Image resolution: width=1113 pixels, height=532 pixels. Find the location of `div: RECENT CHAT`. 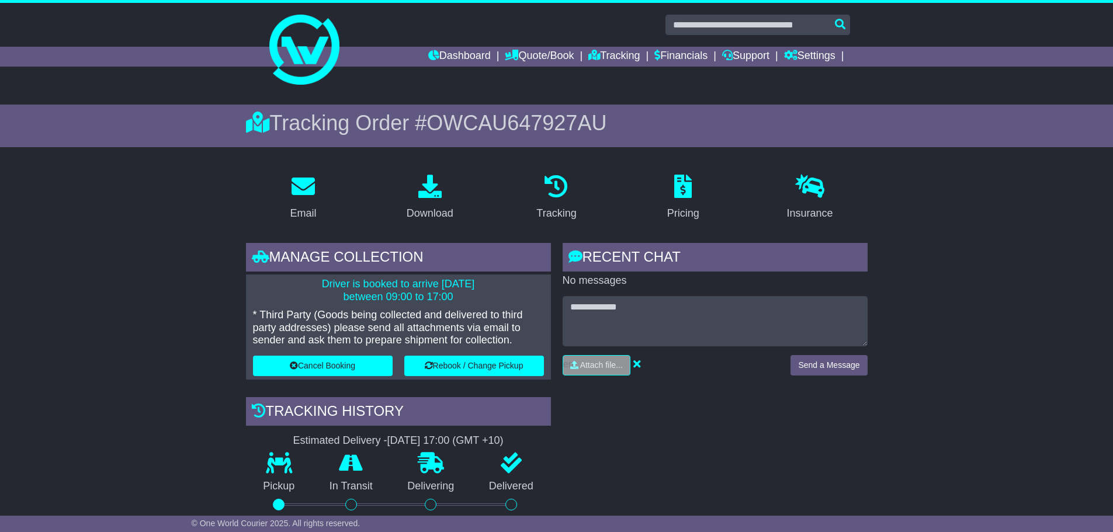

div: RECENT CHAT is located at coordinates (715, 259).